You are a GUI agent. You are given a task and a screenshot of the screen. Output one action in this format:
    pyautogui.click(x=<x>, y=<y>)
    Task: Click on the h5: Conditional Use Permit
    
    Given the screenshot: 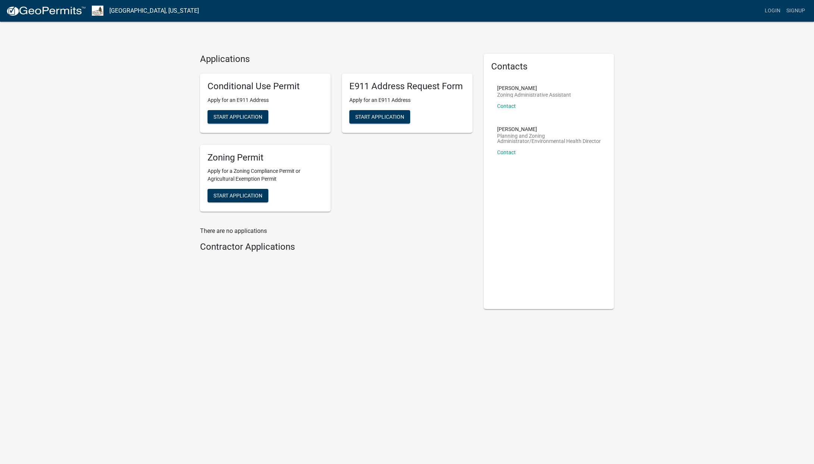 What is the action you would take?
    pyautogui.click(x=266, y=86)
    